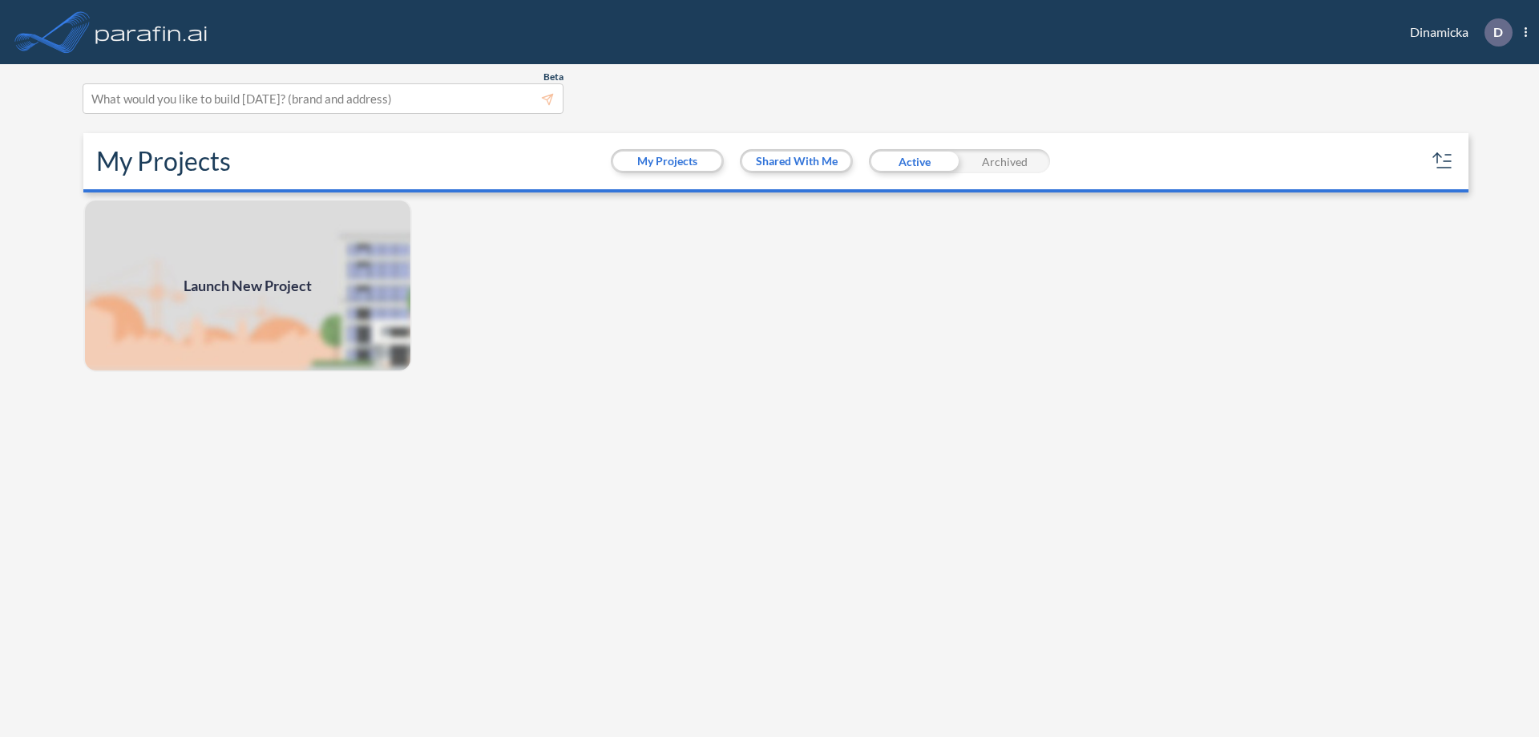 The height and width of the screenshot is (737, 1539). Describe the element at coordinates (163, 161) in the screenshot. I see `h2: My Projects` at that location.